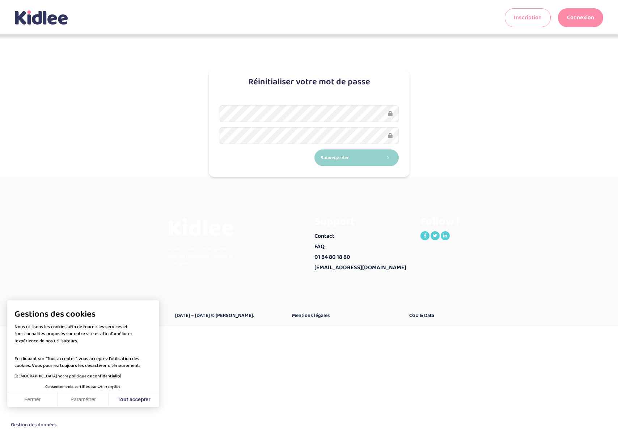 The image size is (618, 436). What do you see at coordinates (34, 425) in the screenshot?
I see `button: Fermer le widget sans consentement` at bounding box center [34, 425].